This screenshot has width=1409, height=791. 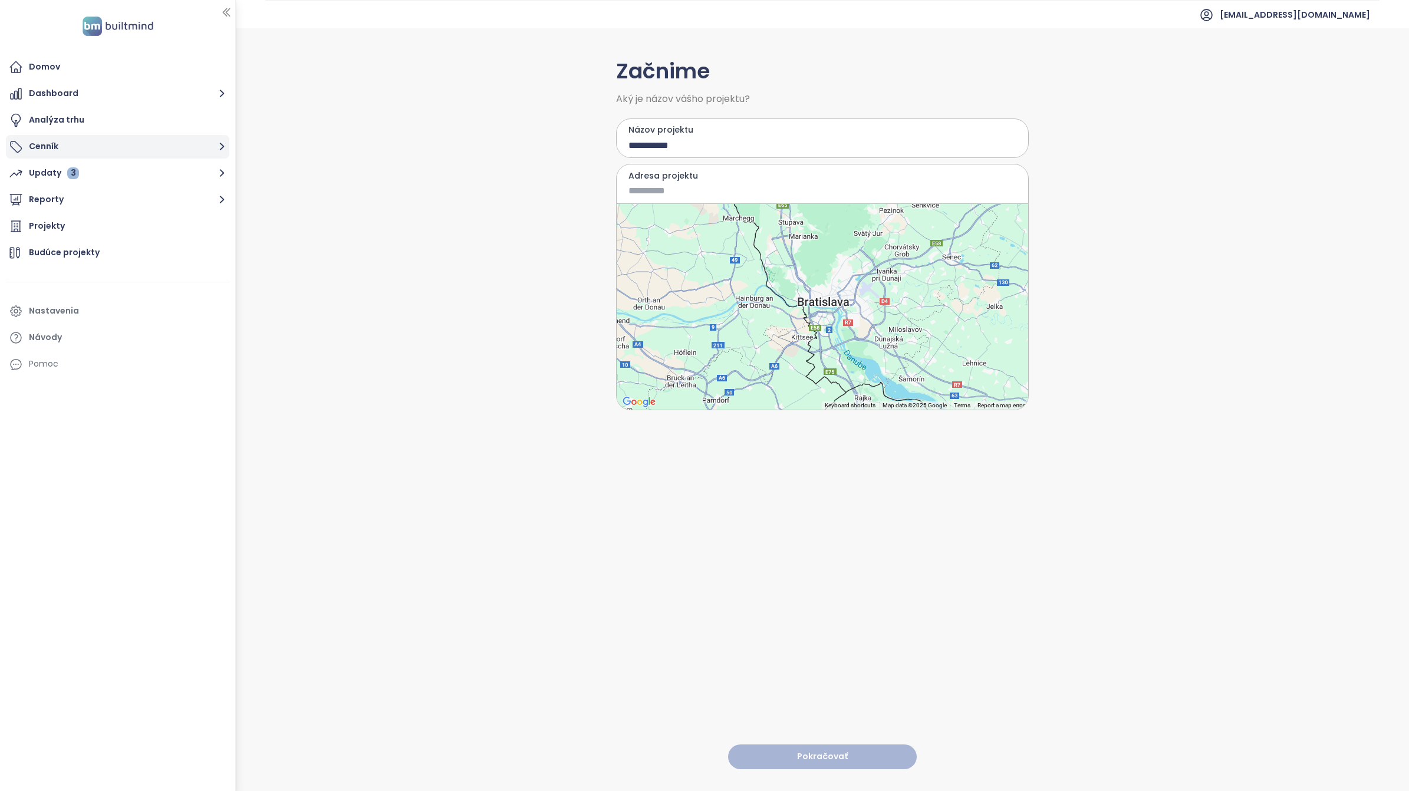 What do you see at coordinates (823, 99) in the screenshot?
I see `span: Aký je názov vášho projektu?` at bounding box center [823, 99].